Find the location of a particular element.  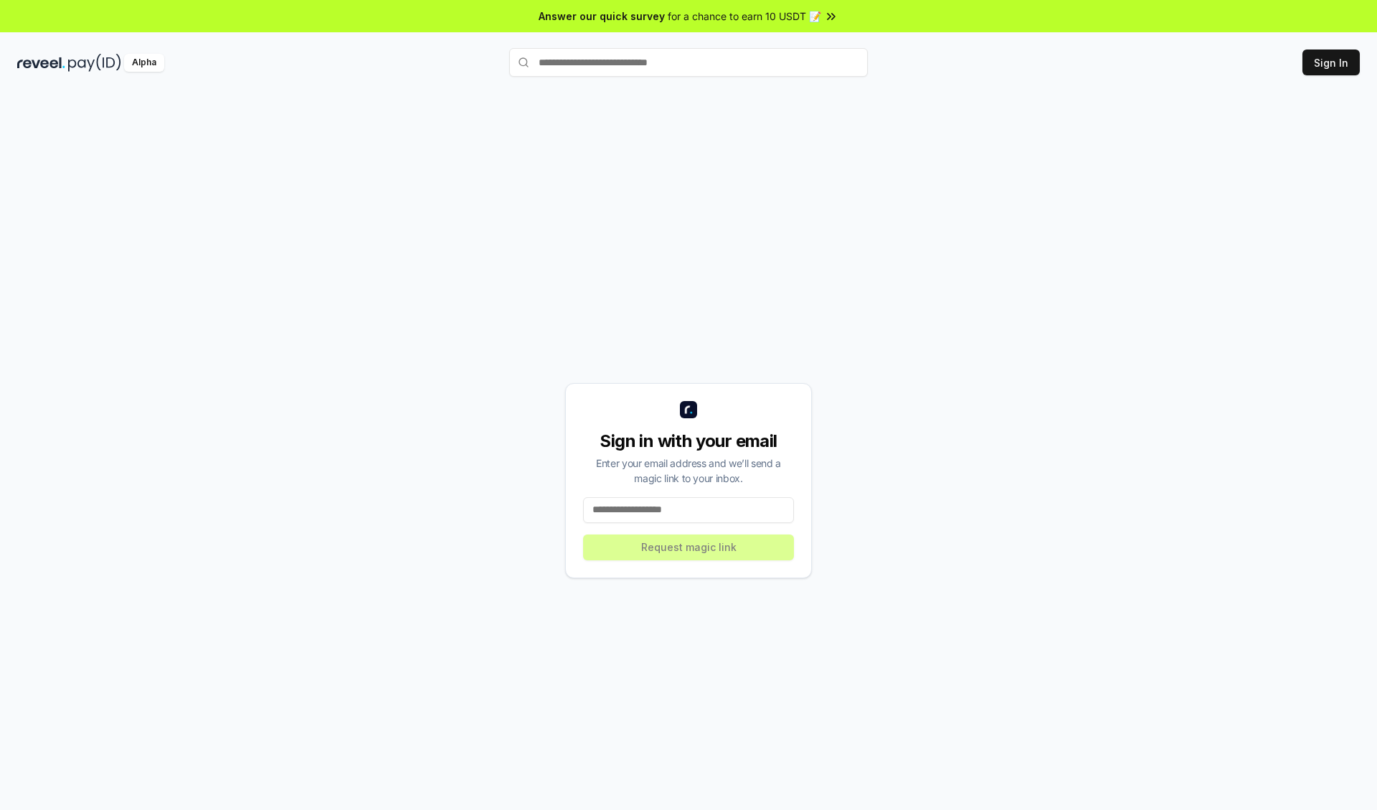

span: Answer our quick survey is located at coordinates (602, 16).